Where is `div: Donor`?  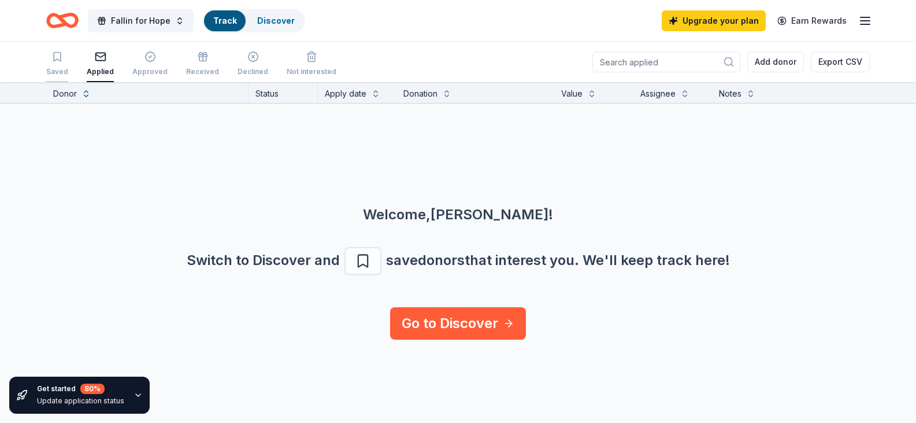 div: Donor is located at coordinates (65, 94).